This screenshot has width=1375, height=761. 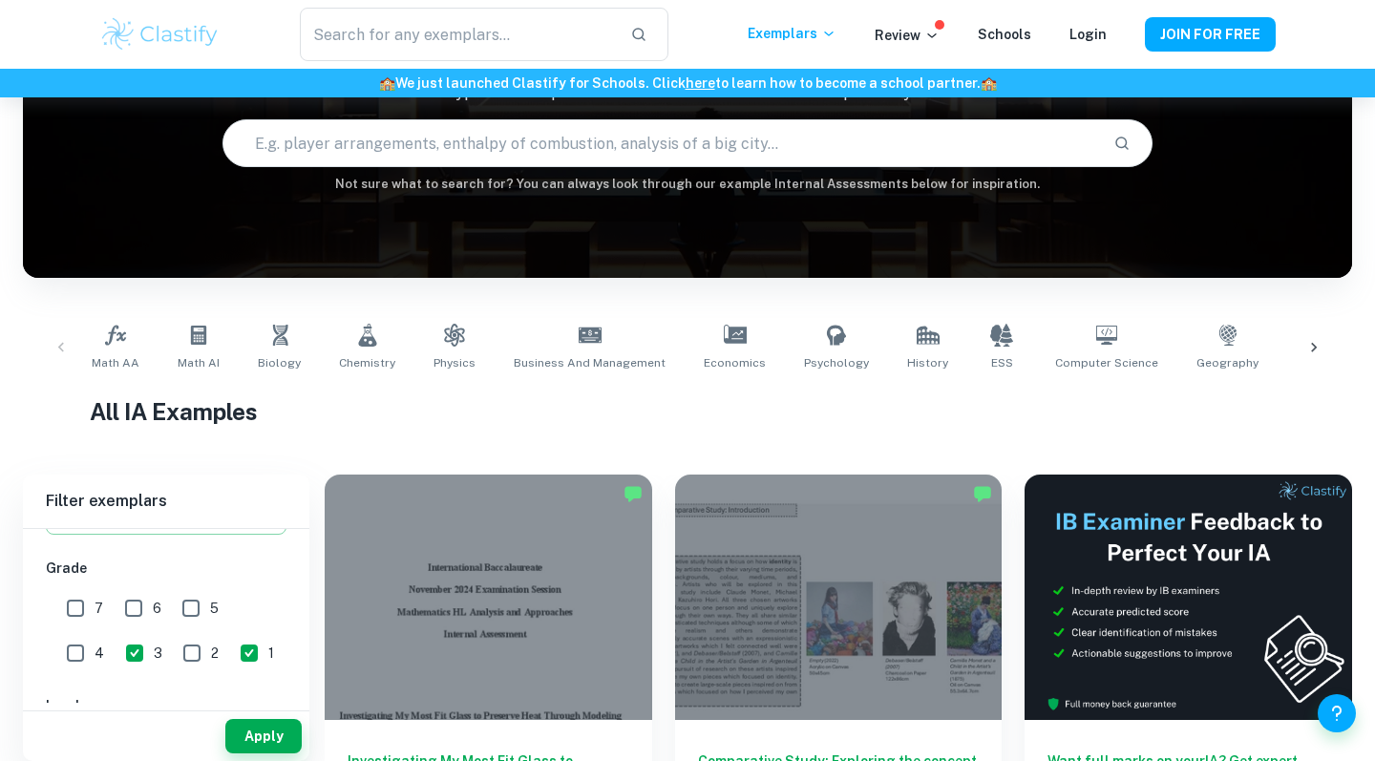 I want to click on span: Geography, so click(x=1227, y=363).